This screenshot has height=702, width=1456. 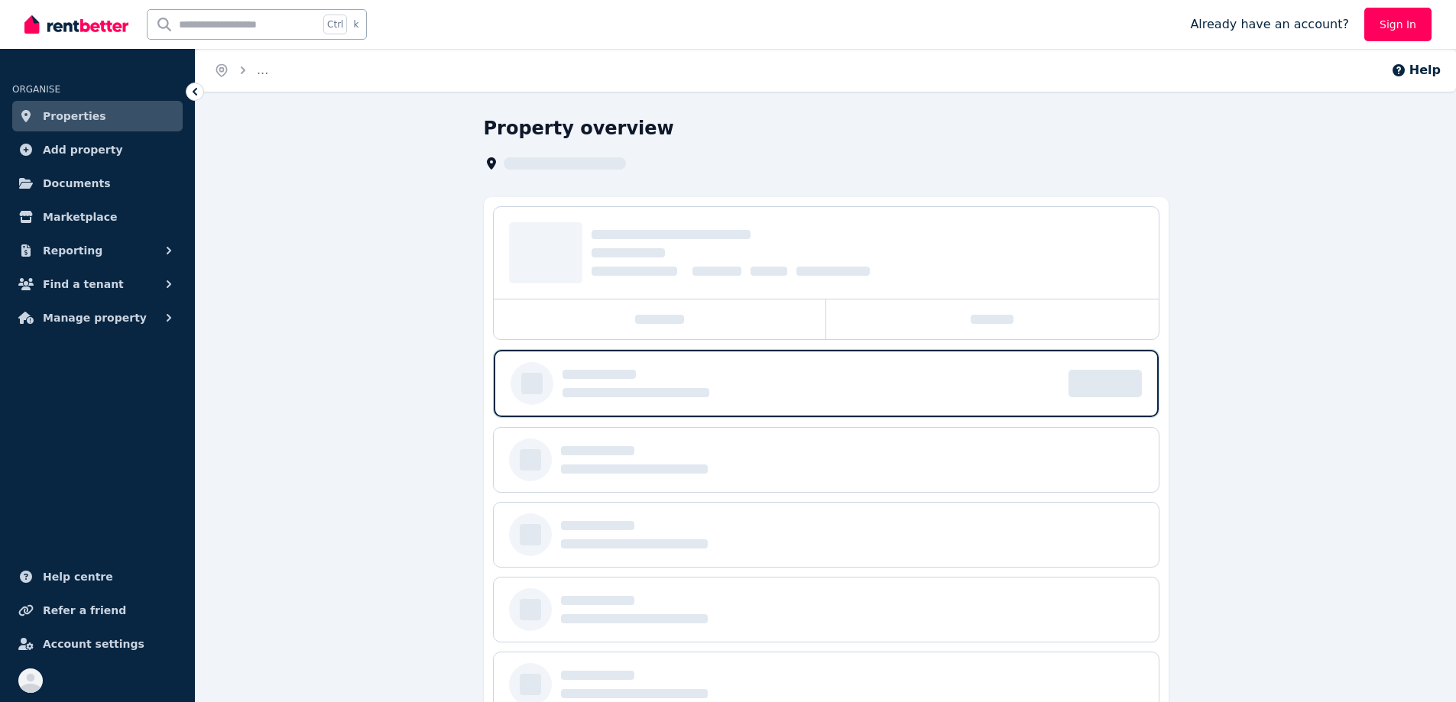 What do you see at coordinates (1416, 70) in the screenshot?
I see `button: Help` at bounding box center [1416, 70].